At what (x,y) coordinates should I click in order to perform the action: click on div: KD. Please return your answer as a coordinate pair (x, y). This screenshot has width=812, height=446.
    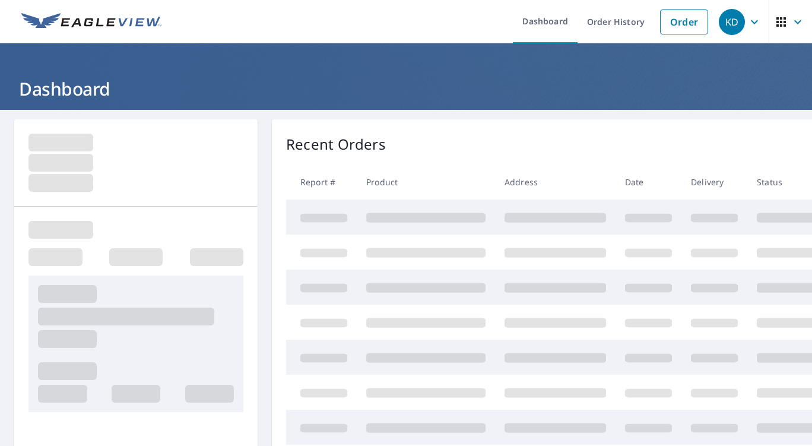
    Looking at the image, I should click on (732, 22).